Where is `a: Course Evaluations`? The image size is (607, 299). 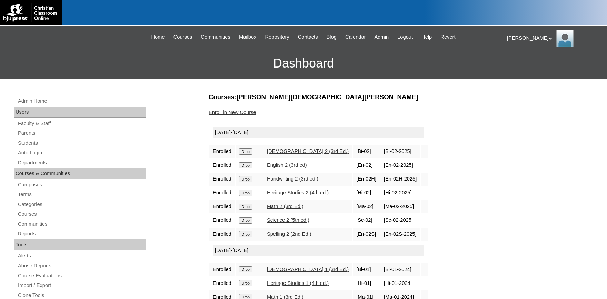
a: Course Evaluations is located at coordinates (82, 276).